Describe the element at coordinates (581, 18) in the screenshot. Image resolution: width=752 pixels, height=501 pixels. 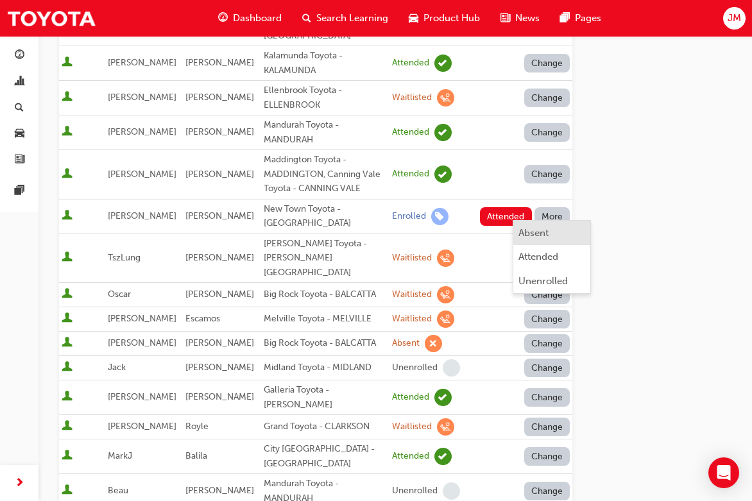
I see `a: pages-iconPages` at that location.